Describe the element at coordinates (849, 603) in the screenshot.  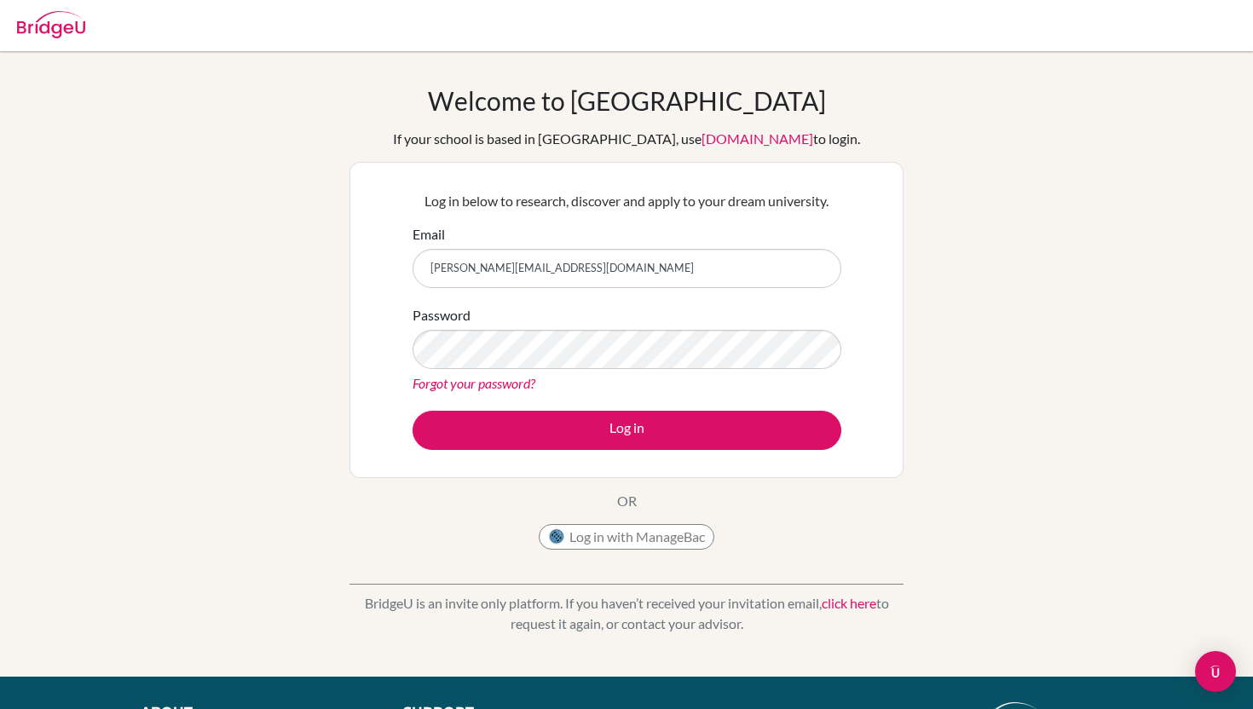
I see `a: click here` at that location.